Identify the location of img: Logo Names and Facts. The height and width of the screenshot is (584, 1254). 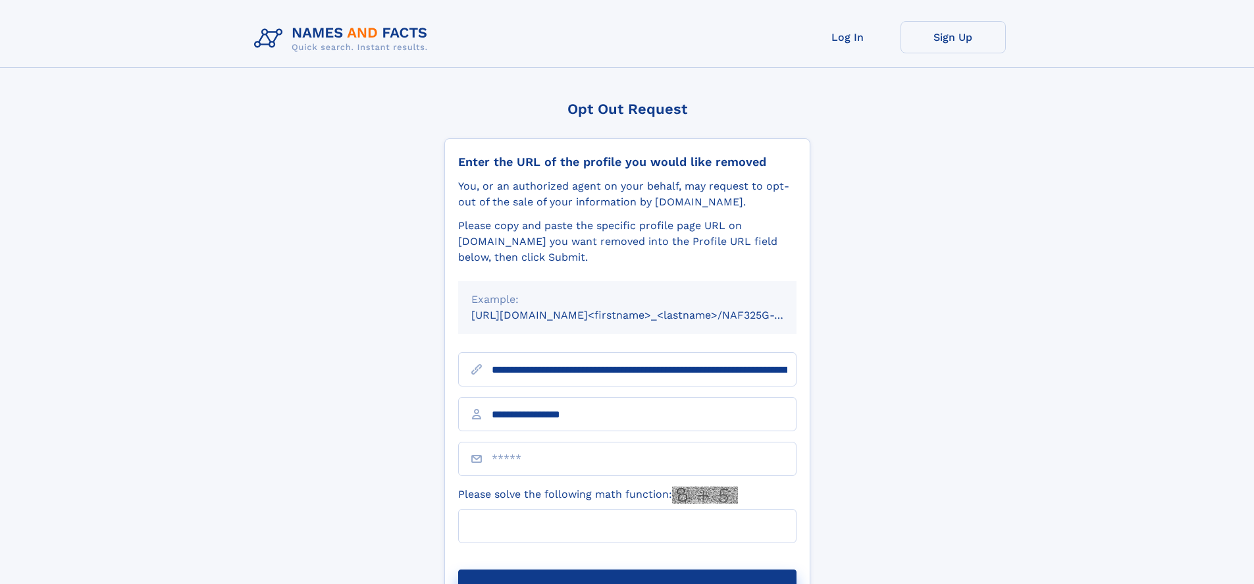
(344, 39).